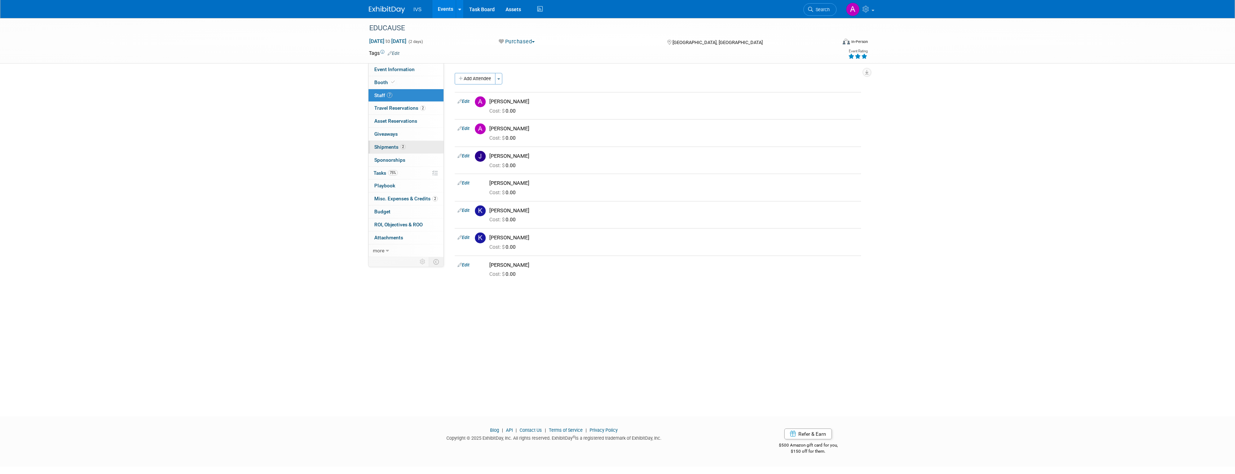 The width and height of the screenshot is (1235, 474). Describe the element at coordinates (386, 173) in the screenshot. I see `span: Tasks` at that location.